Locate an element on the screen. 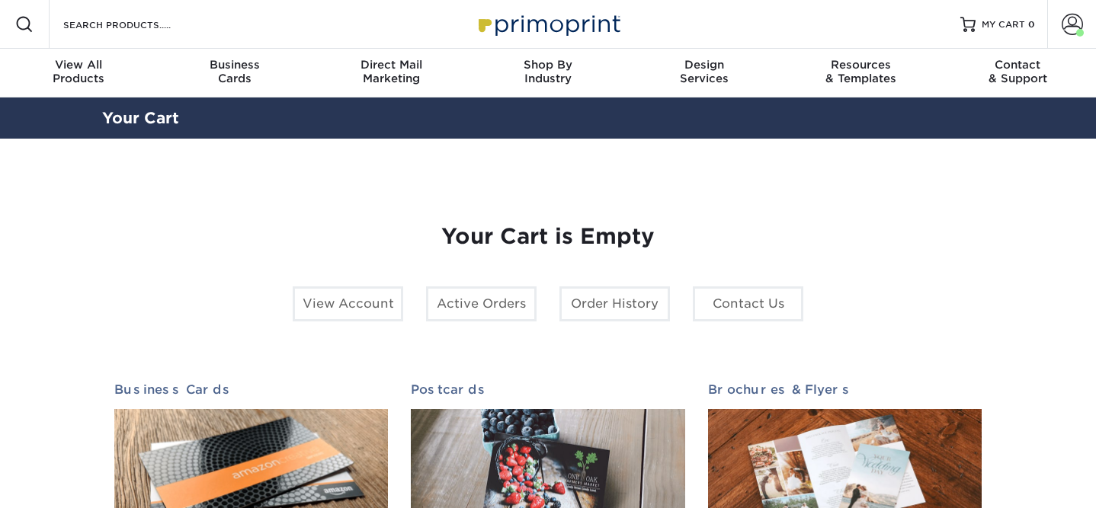 The width and height of the screenshot is (1096, 508). h2: Postcards is located at coordinates (547, 389).